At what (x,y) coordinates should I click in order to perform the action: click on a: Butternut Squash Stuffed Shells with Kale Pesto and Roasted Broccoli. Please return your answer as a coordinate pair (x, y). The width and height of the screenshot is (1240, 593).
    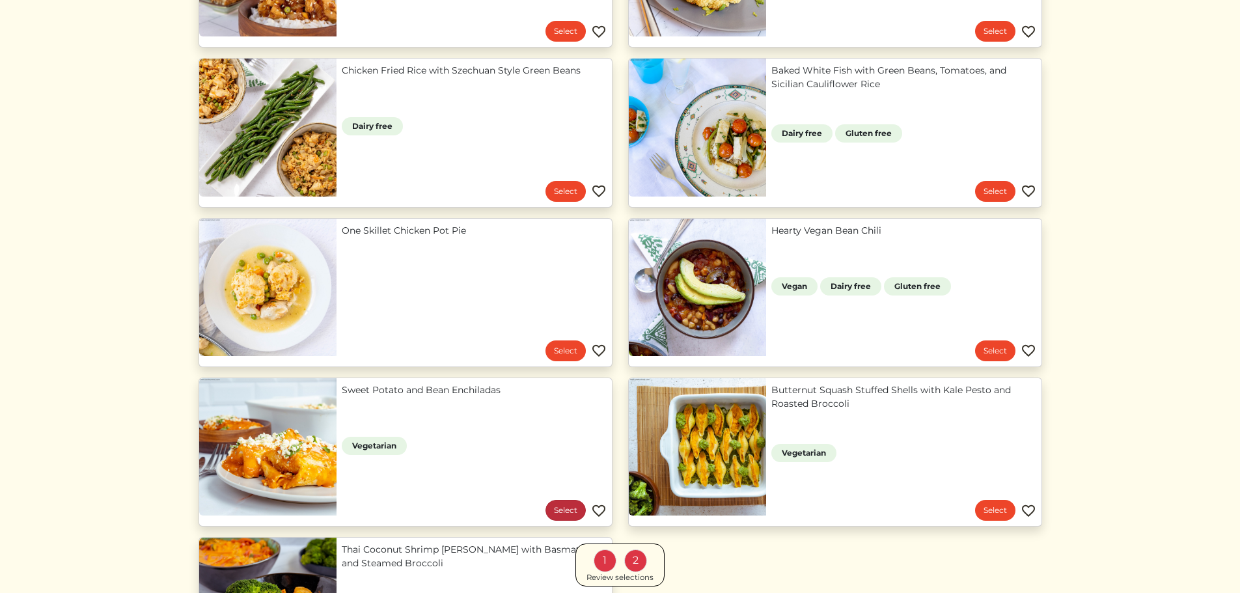
    Looking at the image, I should click on (903, 397).